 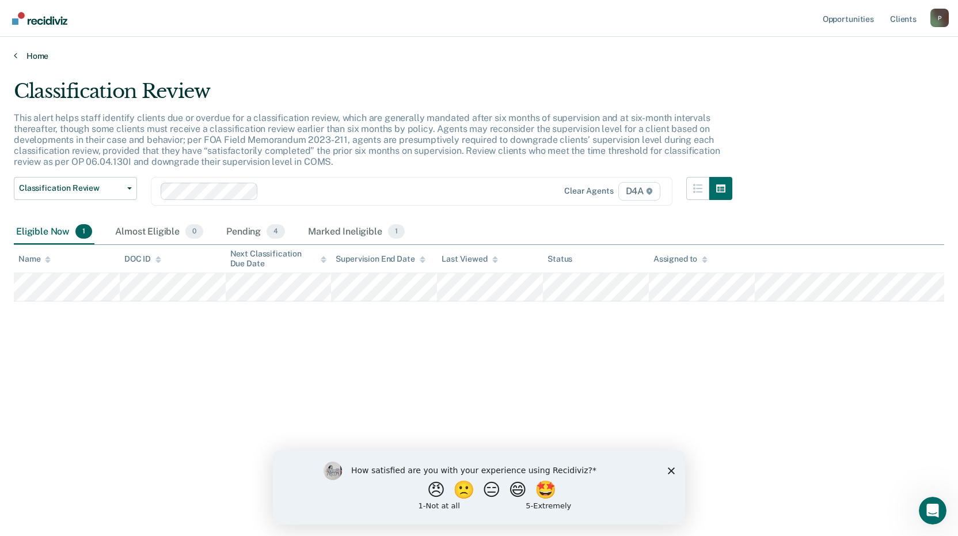 What do you see at coordinates (399, 21) in the screenshot?
I see `div: Close survey` at bounding box center [399, 21].